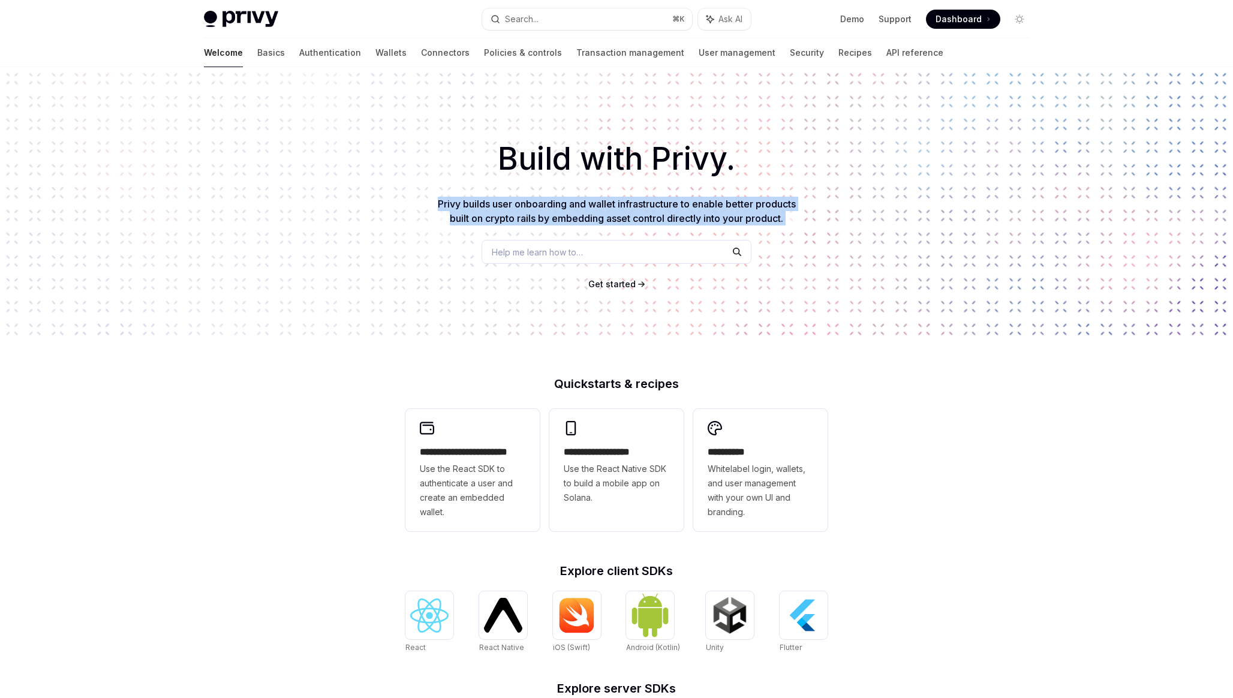  I want to click on span: Privy builds user onboarding and wallet infrastructure to enable better products built on crypto ..., so click(617, 211).